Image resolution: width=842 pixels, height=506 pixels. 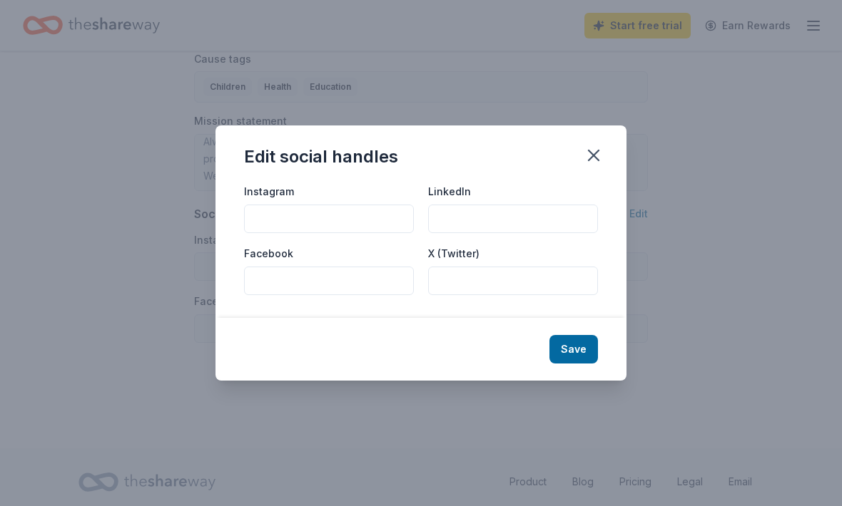 What do you see at coordinates (321, 157) in the screenshot?
I see `div: Edit social handles` at bounding box center [321, 157].